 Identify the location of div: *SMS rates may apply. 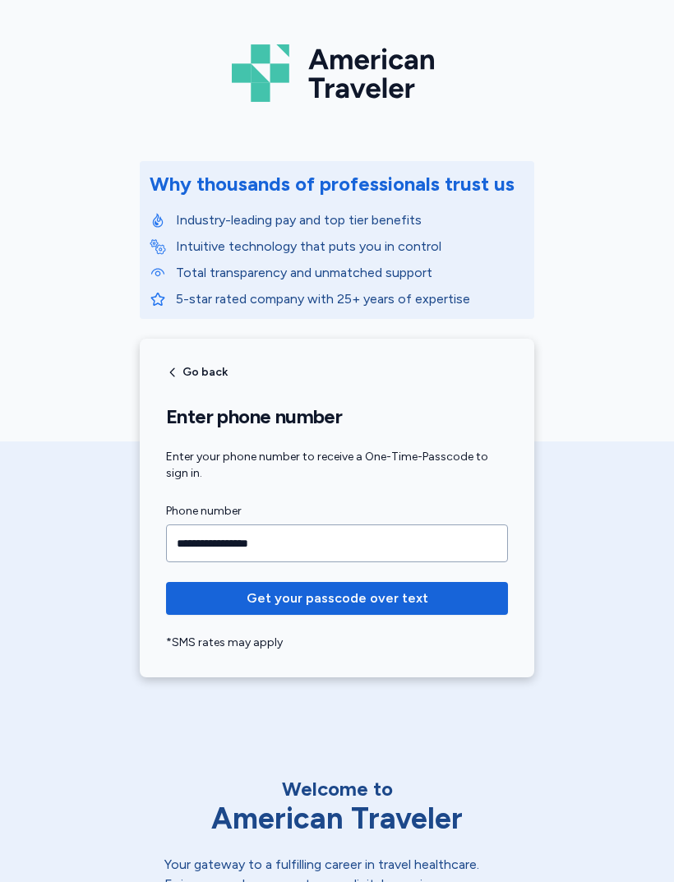
(337, 643).